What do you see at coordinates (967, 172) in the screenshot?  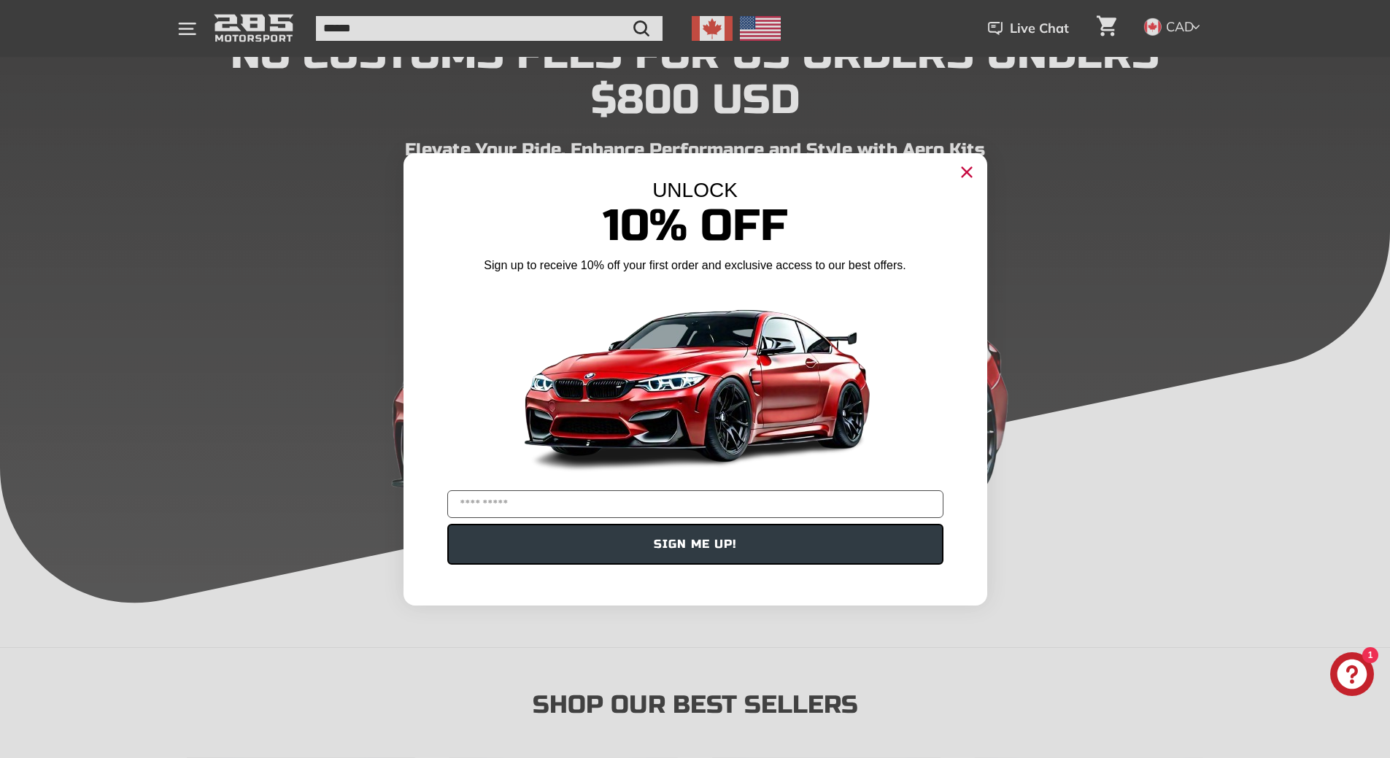 I see `button: Close dialog` at bounding box center [967, 172].